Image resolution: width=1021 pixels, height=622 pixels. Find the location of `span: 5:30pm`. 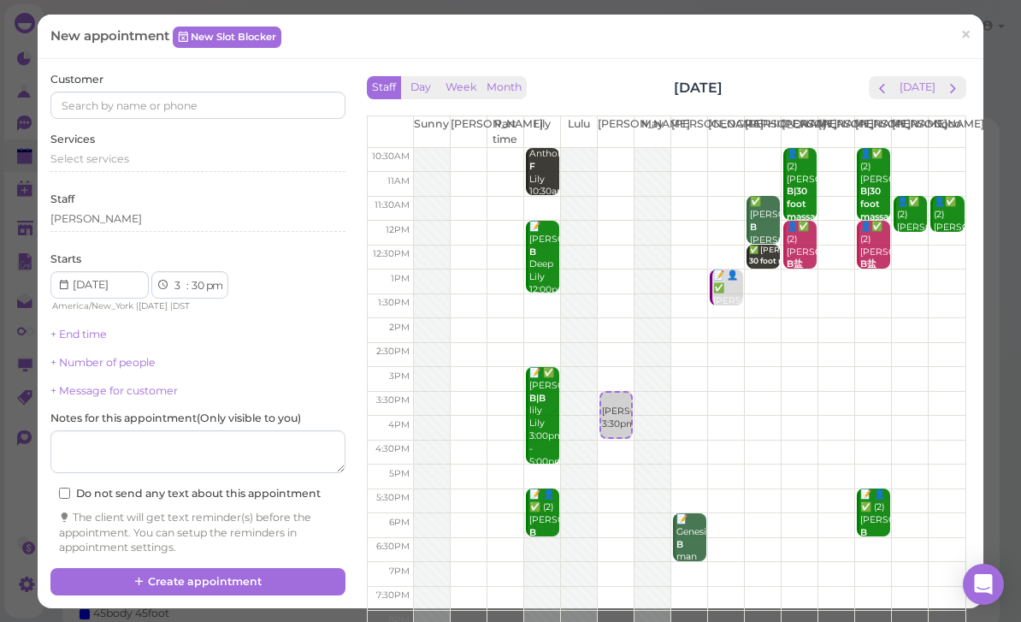

span: 5:30pm is located at coordinates (393, 497).